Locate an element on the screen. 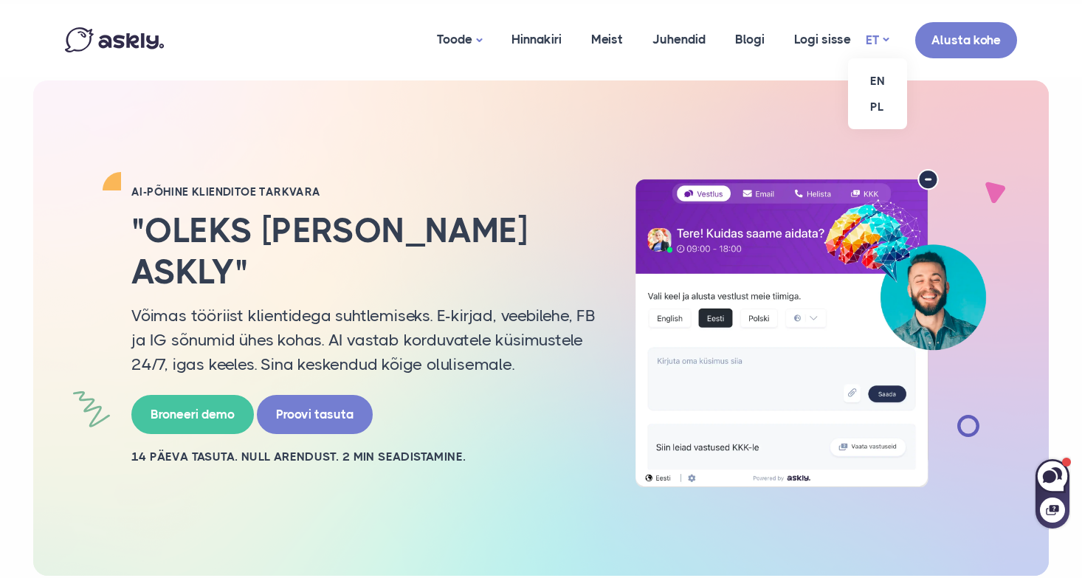 This screenshot has width=1082, height=578. a: Alusta kohe is located at coordinates (966, 40).